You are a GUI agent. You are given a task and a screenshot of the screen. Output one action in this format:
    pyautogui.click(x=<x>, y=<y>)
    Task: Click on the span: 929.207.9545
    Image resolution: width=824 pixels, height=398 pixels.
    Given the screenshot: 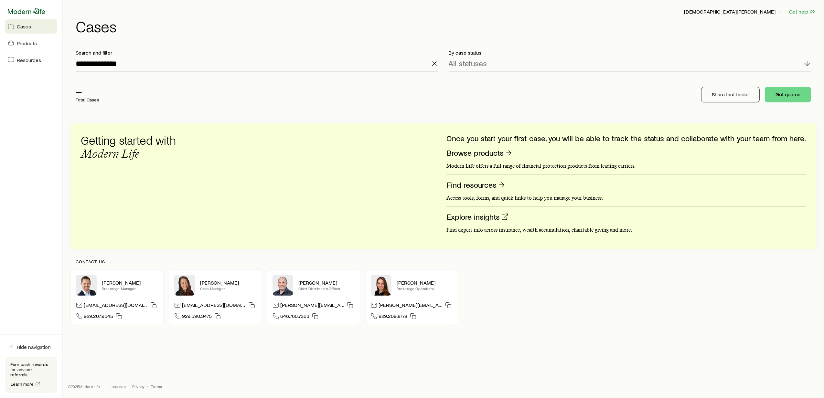 What is the action you would take?
    pyautogui.click(x=98, y=317)
    